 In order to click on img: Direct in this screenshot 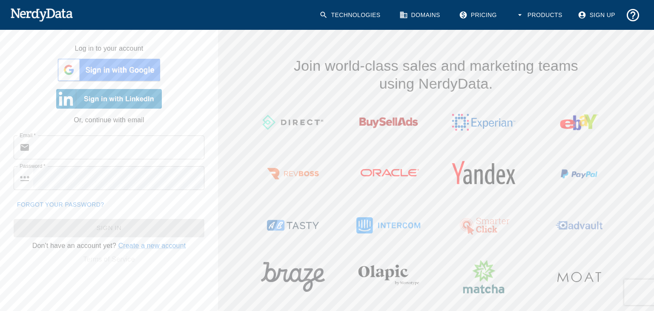, I will do `click(293, 122)`.